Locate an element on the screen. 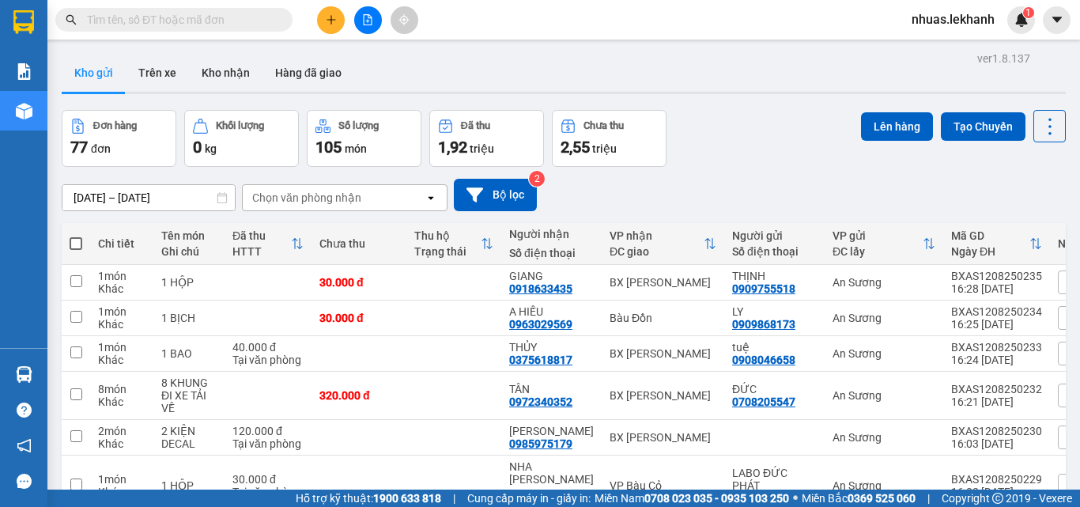 The image size is (1080, 507). span: Hỗ trợ kỹ thuật: is located at coordinates (368, 498).